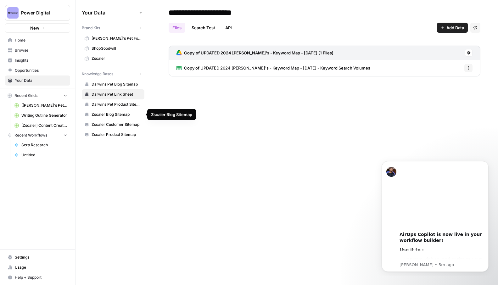 This screenshot has width=498, height=285. What do you see at coordinates (113, 94) in the screenshot?
I see `a: Darwins Pet Link Sheet` at bounding box center [113, 94].